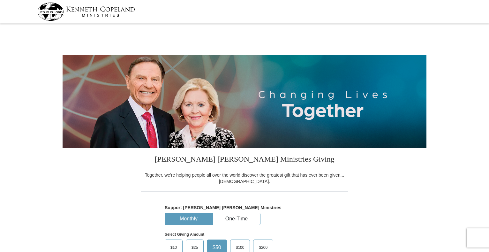  What do you see at coordinates (244, 178) in the screenshot?
I see `div: Together, we're helping people all over the world discover the greatest gift that has ever been g...` at bounding box center [244, 178].